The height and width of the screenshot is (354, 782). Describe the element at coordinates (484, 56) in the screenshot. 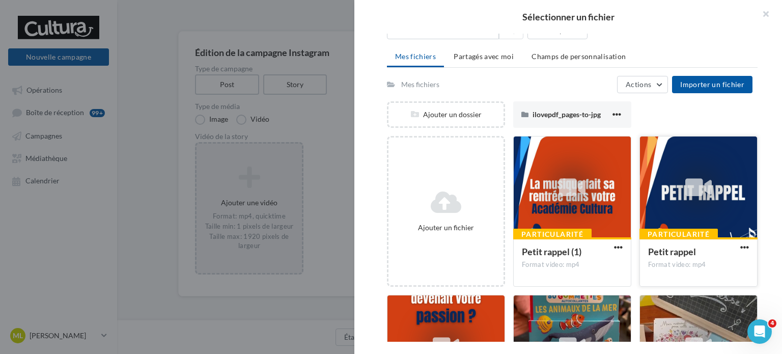

I see `span: Partagés avec moi` at that location.